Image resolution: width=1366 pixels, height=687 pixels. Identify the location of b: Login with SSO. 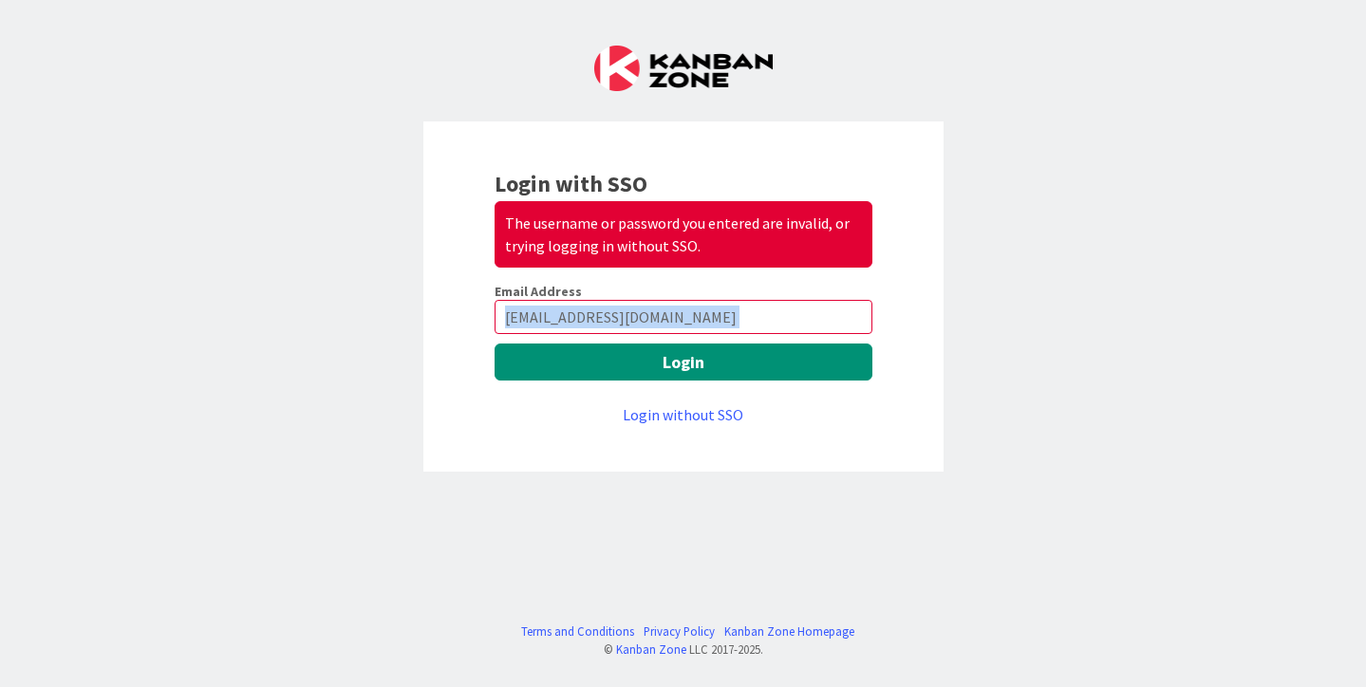
(570, 183).